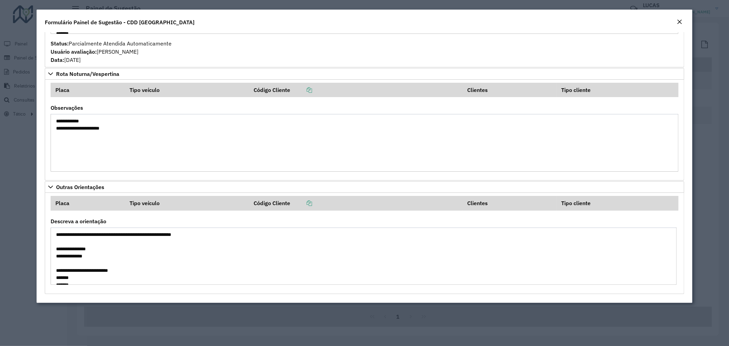 The width and height of the screenshot is (729, 346). Describe the element at coordinates (74, 52) in the screenshot. I see `strong: Usuário avaliação:` at that location.